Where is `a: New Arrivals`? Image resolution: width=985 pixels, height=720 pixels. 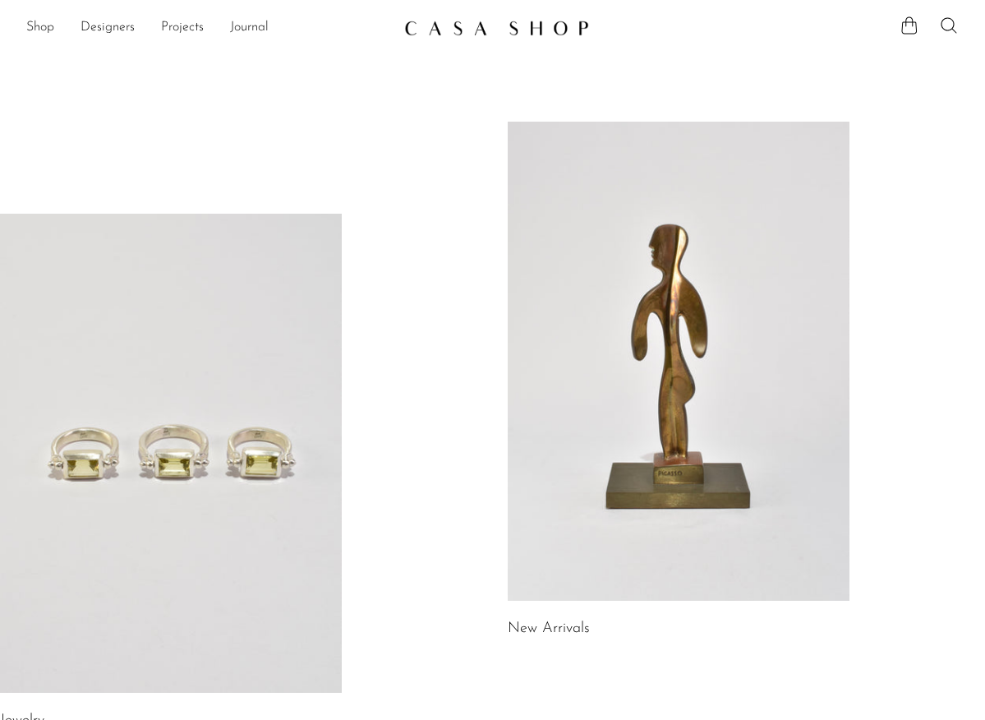
a: New Arrivals is located at coordinates (549, 629).